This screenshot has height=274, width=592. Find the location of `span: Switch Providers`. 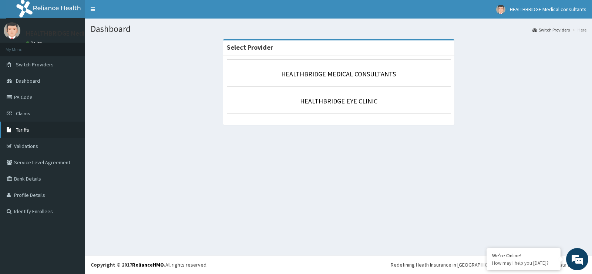

span: Switch Providers is located at coordinates (35, 64).